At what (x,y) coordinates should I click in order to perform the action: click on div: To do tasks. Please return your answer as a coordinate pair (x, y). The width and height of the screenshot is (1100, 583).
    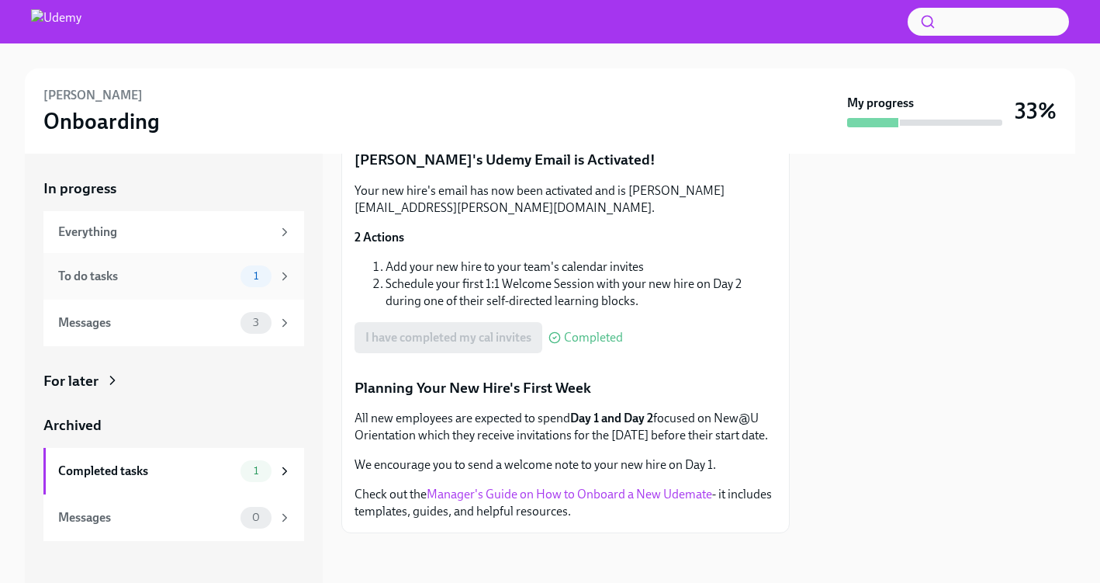
    Looking at the image, I should click on (146, 276).